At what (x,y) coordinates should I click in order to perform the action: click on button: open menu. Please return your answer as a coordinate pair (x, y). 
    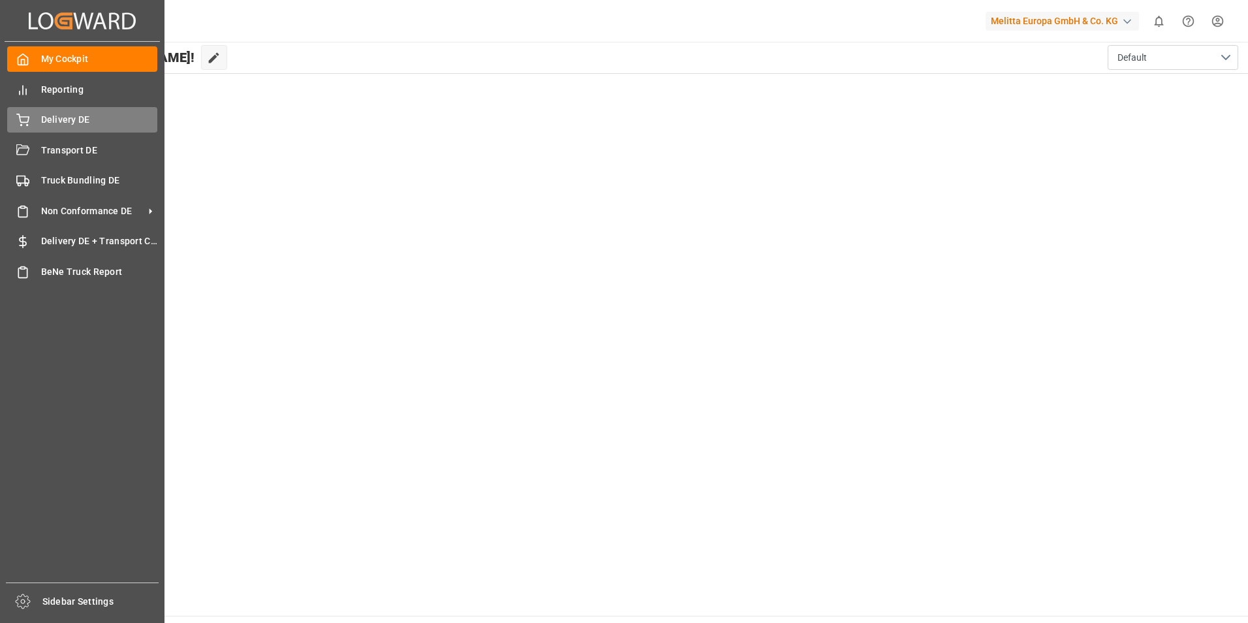
    Looking at the image, I should click on (1173, 57).